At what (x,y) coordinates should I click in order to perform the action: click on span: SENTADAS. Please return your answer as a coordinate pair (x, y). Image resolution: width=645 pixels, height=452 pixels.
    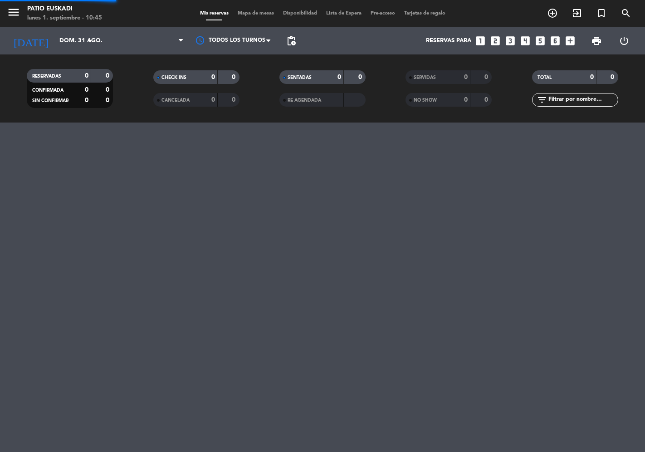
    Looking at the image, I should click on (299, 78).